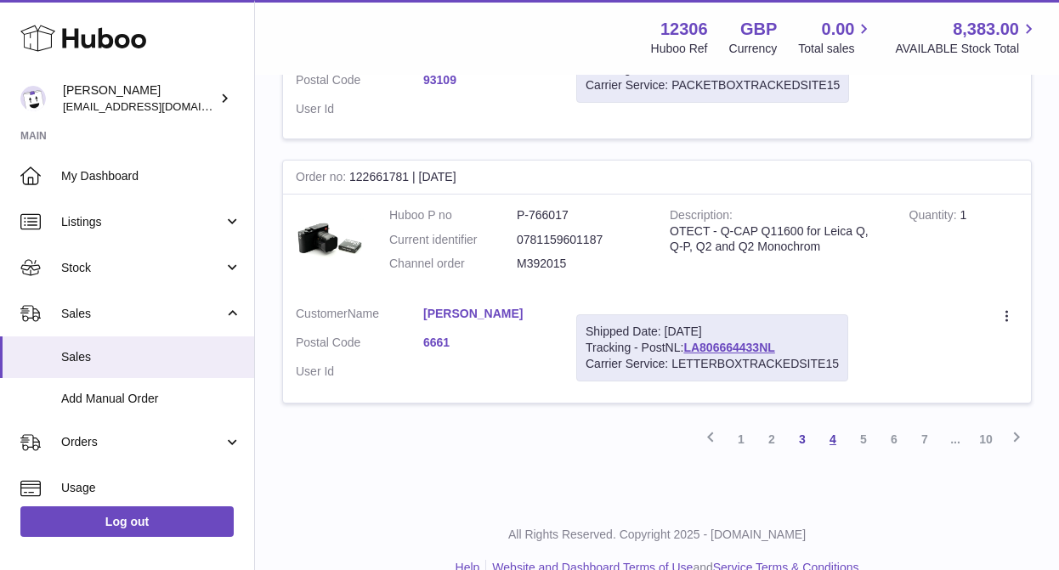 The width and height of the screenshot is (1059, 570). What do you see at coordinates (838, 29) in the screenshot?
I see `span: 0.00` at bounding box center [838, 29].